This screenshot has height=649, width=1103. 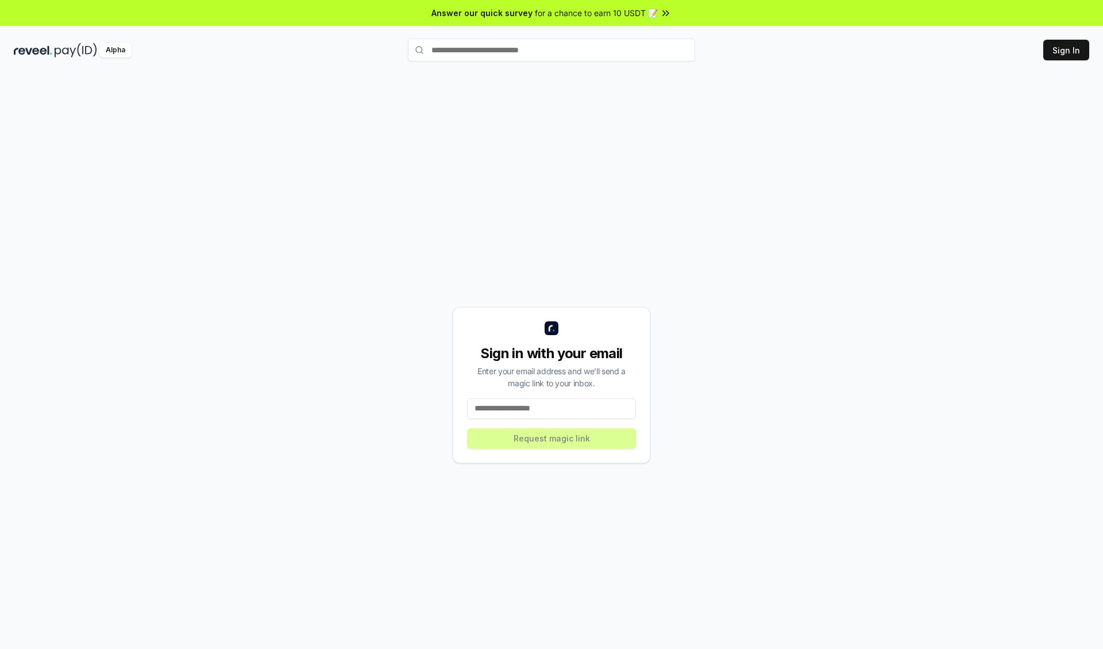 I want to click on img: pay_id, so click(x=76, y=50).